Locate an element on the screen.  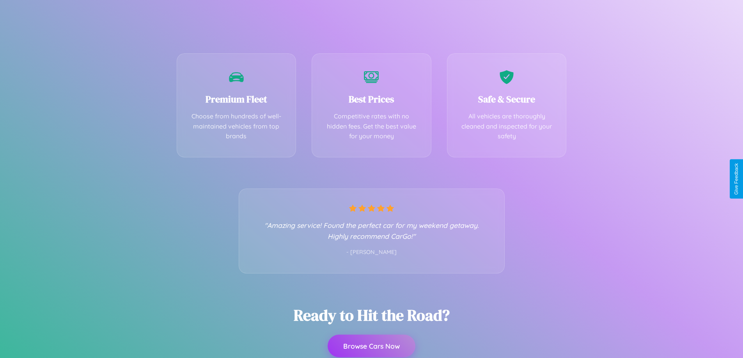
div: Give Feedback is located at coordinates (736, 179).